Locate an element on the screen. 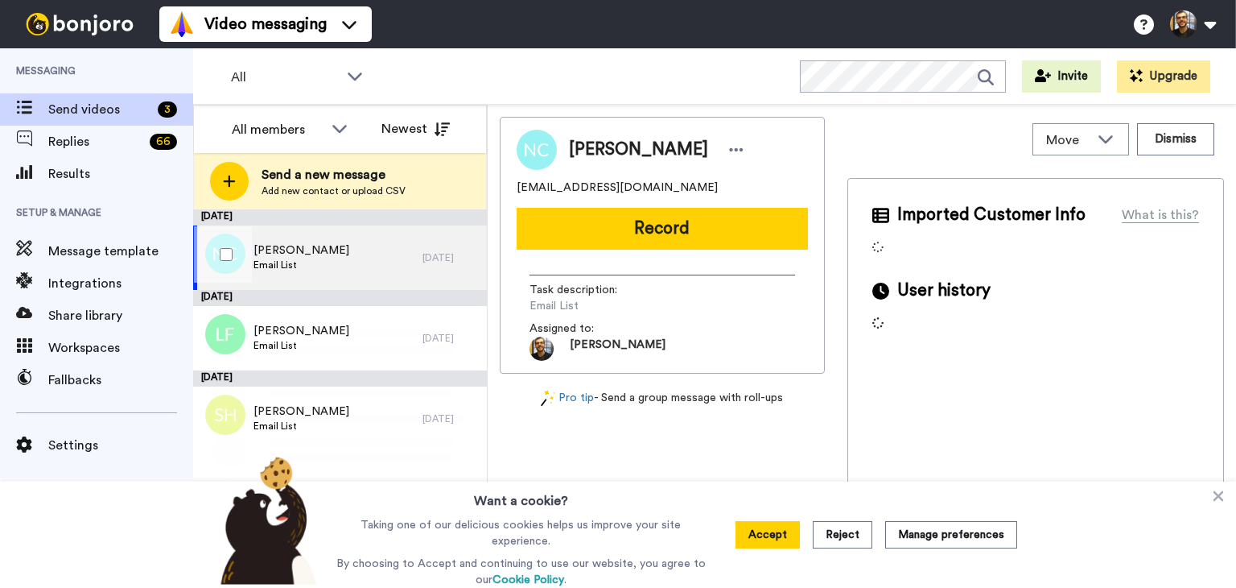 The height and width of the screenshot is (588, 1236). button: Record is located at coordinates (662, 229).